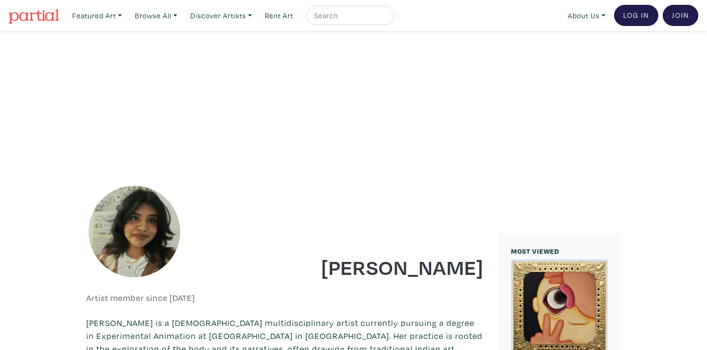 Image resolution: width=707 pixels, height=350 pixels. Describe the element at coordinates (535, 251) in the screenshot. I see `small: MOST VIEWED` at that location.